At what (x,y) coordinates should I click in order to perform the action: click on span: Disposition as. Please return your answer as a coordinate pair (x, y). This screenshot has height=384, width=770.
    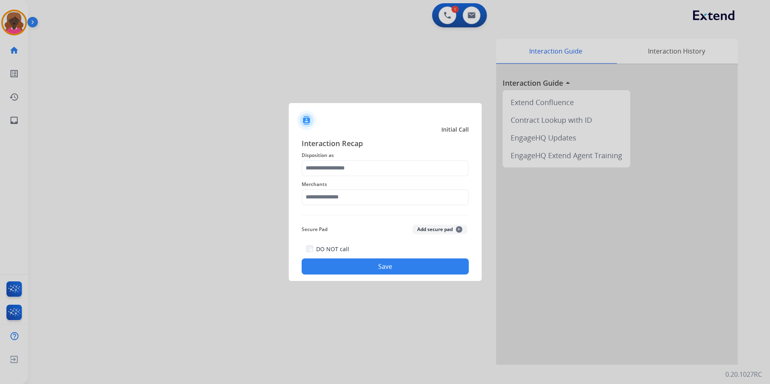
    Looking at the image, I should click on (385, 155).